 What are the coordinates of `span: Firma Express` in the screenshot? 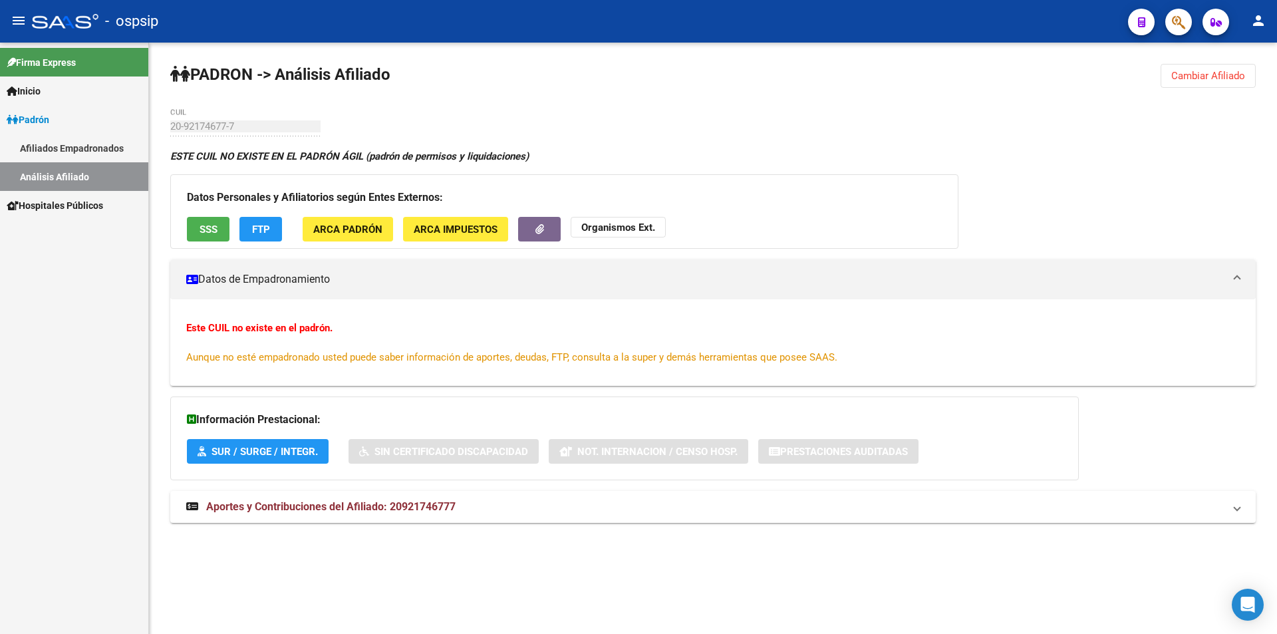 It's located at (41, 63).